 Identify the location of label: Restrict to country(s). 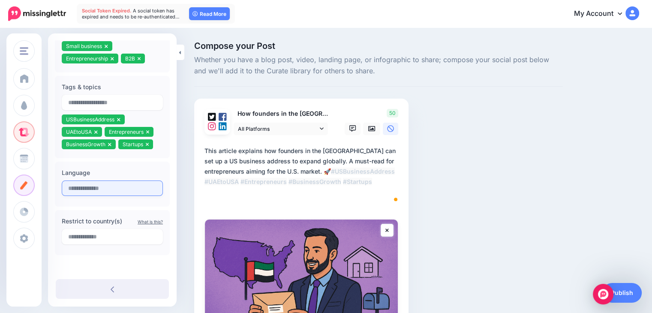
(112, 221).